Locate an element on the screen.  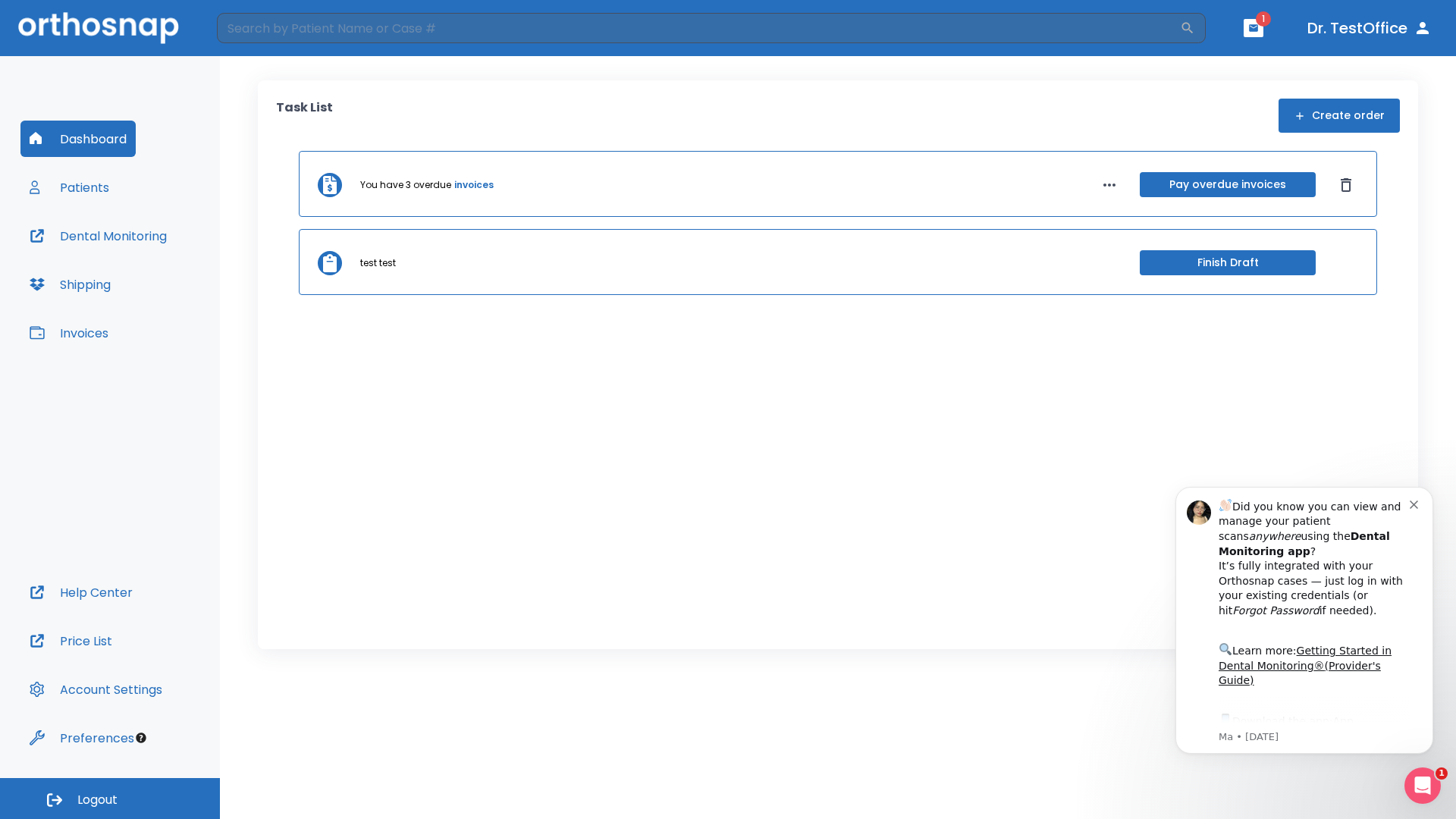
div: Message content is located at coordinates (161, 146).